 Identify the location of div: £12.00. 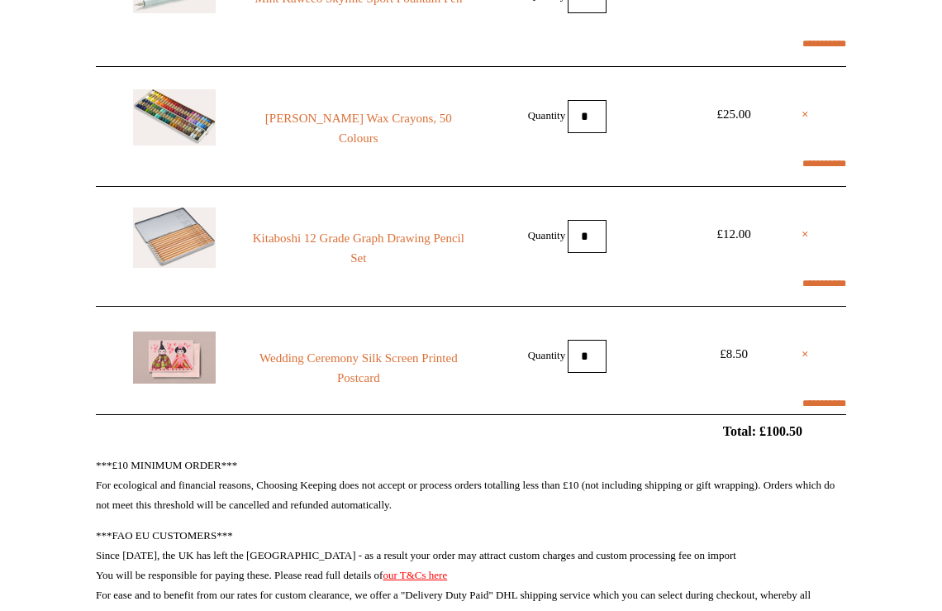
(734, 234).